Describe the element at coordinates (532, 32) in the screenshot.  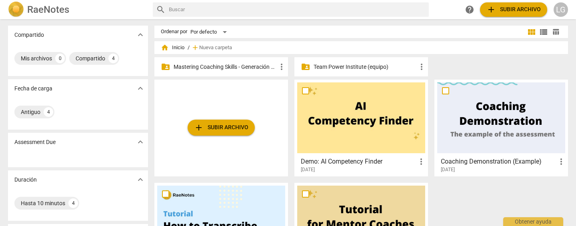
I see `span: view_module` at that location.